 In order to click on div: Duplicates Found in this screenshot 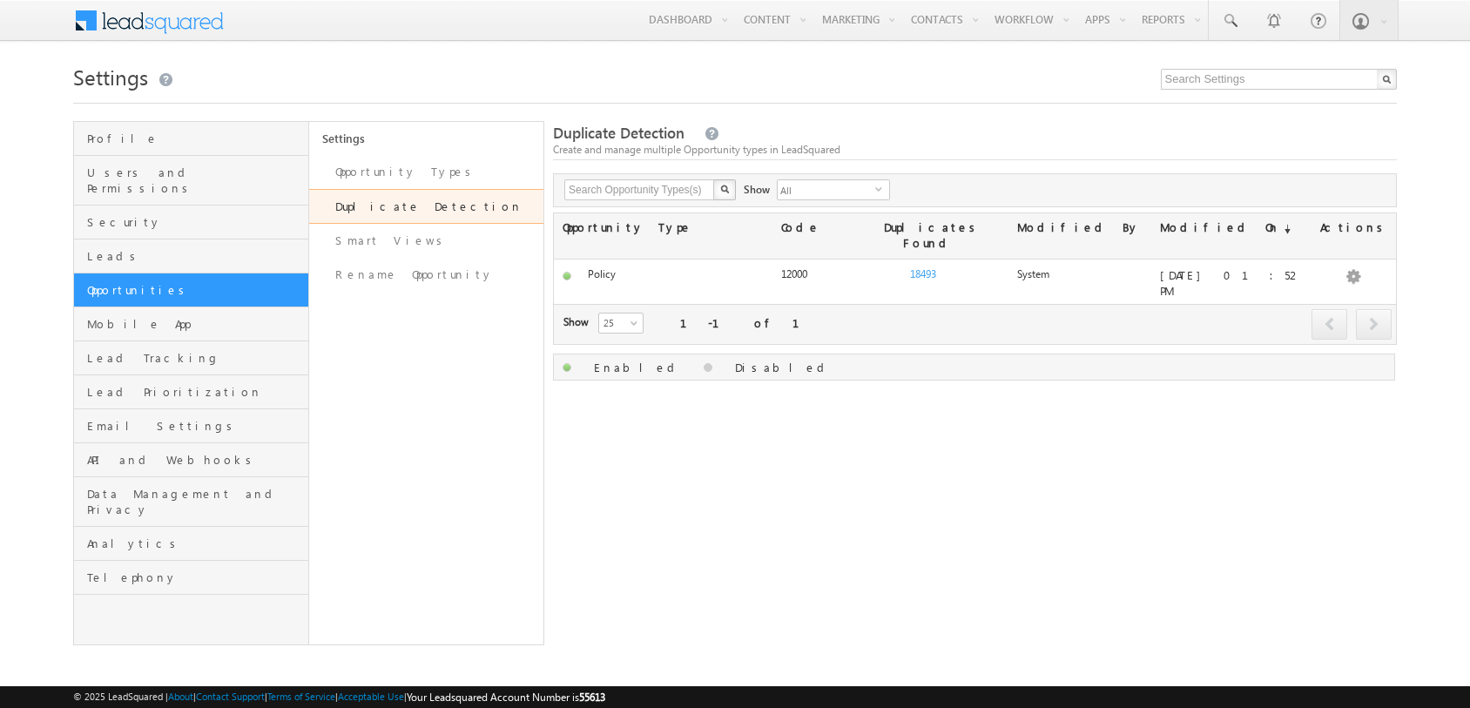, I will do `click(932, 236)`.